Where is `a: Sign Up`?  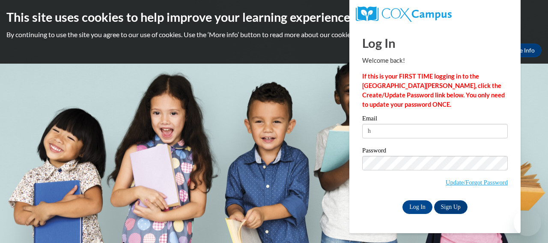 a: Sign Up is located at coordinates (451, 208).